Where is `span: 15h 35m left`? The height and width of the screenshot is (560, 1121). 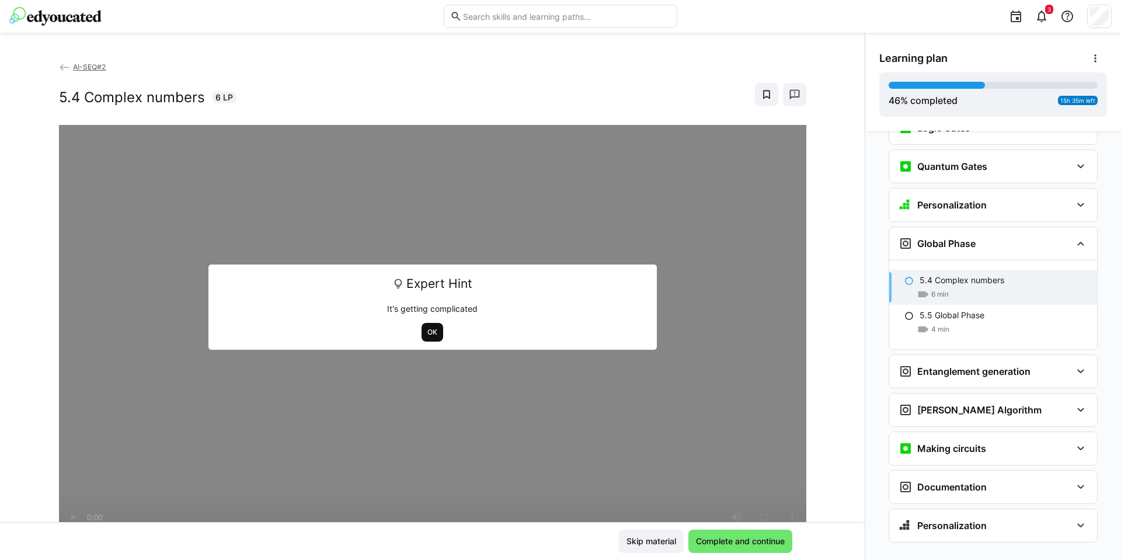
span: 15h 35m left is located at coordinates (1078, 100).